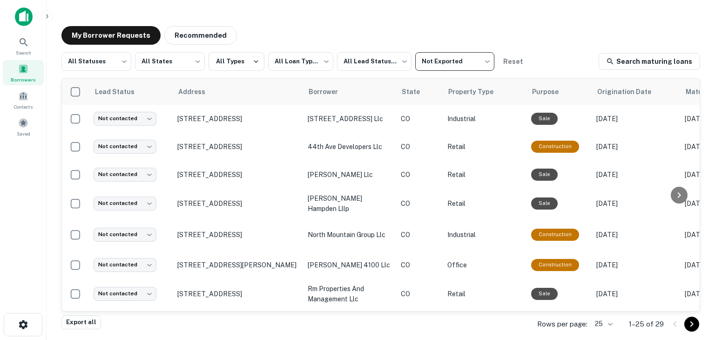  Describe the element at coordinates (636, 92) in the screenshot. I see `th: Origination Date` at that location.